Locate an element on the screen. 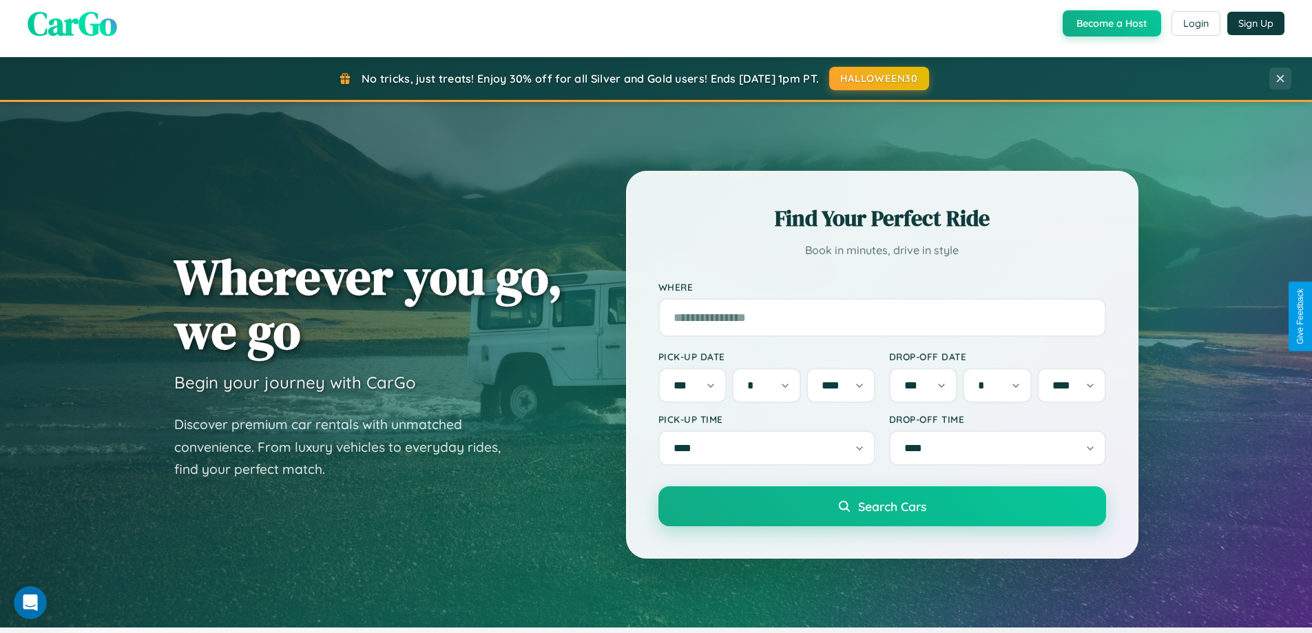  span: CarGo is located at coordinates (72, 23).